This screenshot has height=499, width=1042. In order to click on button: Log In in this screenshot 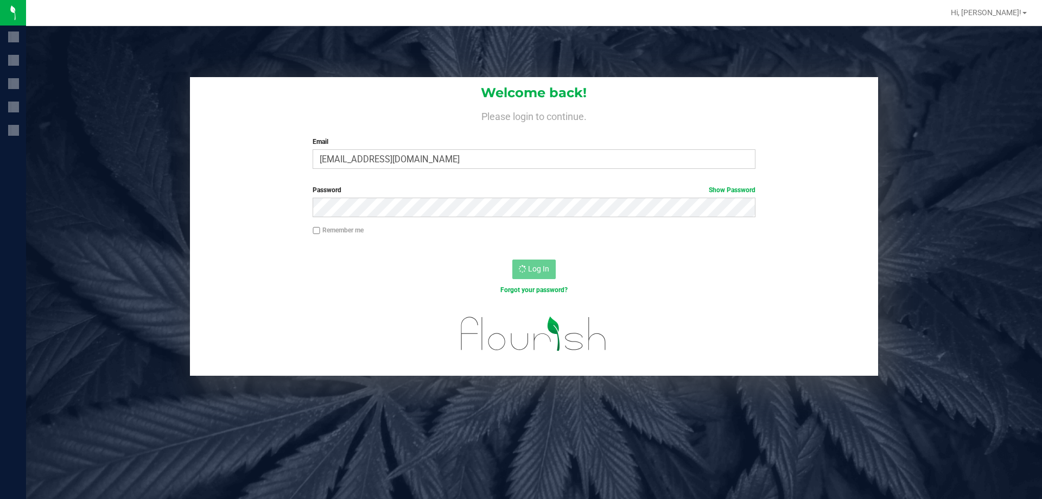, I will do `click(534, 269)`.